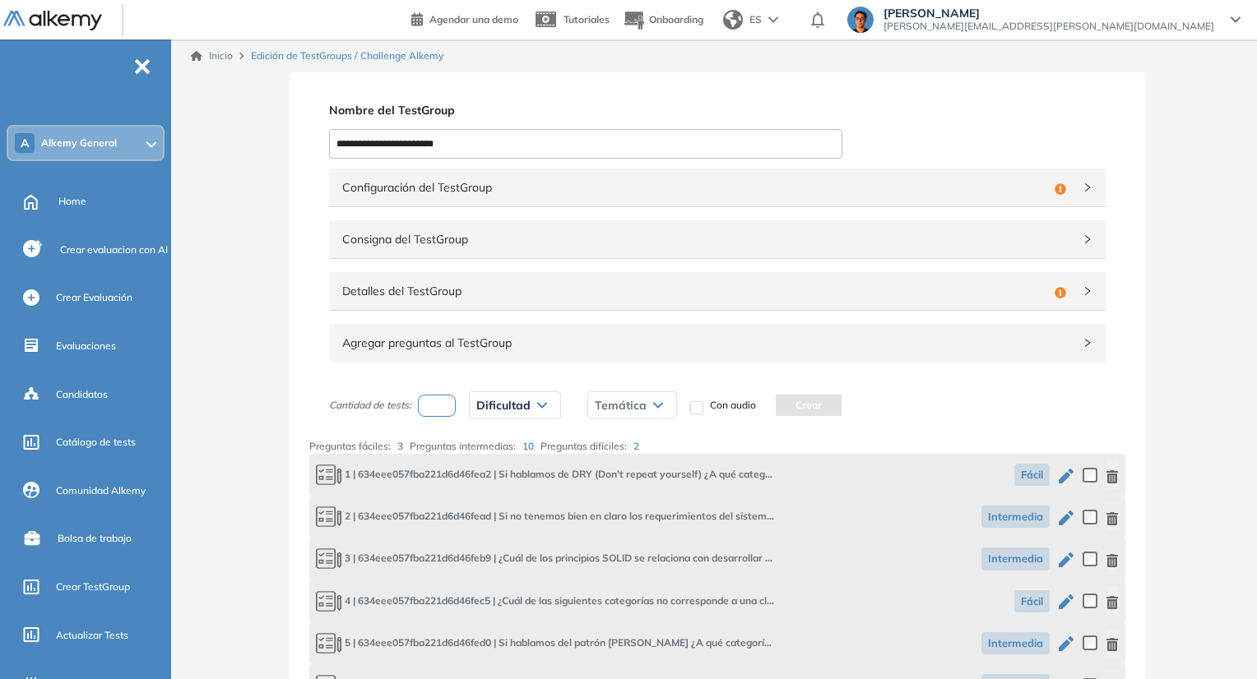  What do you see at coordinates (94, 297) in the screenshot?
I see `span: Crear Evaluación` at bounding box center [94, 297].